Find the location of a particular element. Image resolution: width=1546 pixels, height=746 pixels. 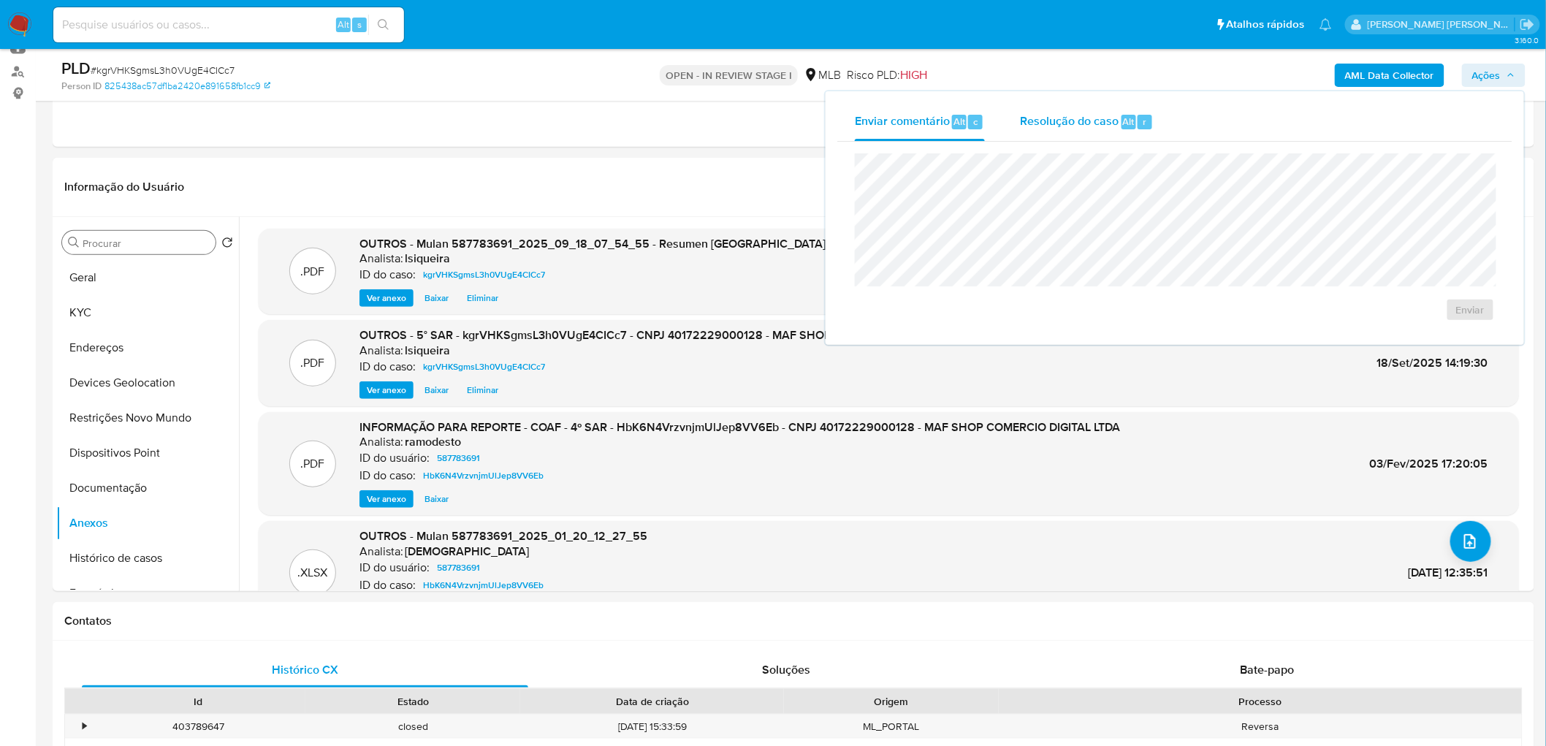

a: HbK6N4VrzvnjmUlJep8VV6Eb is located at coordinates (483, 585).